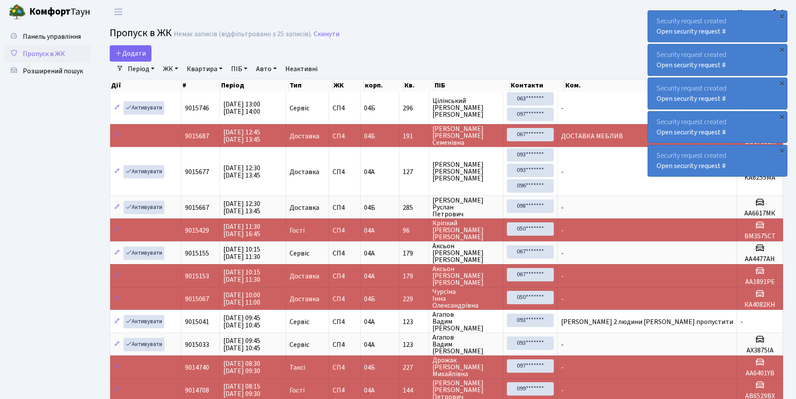  What do you see at coordinates (52, 37) in the screenshot?
I see `span: Панель управління` at bounding box center [52, 37].